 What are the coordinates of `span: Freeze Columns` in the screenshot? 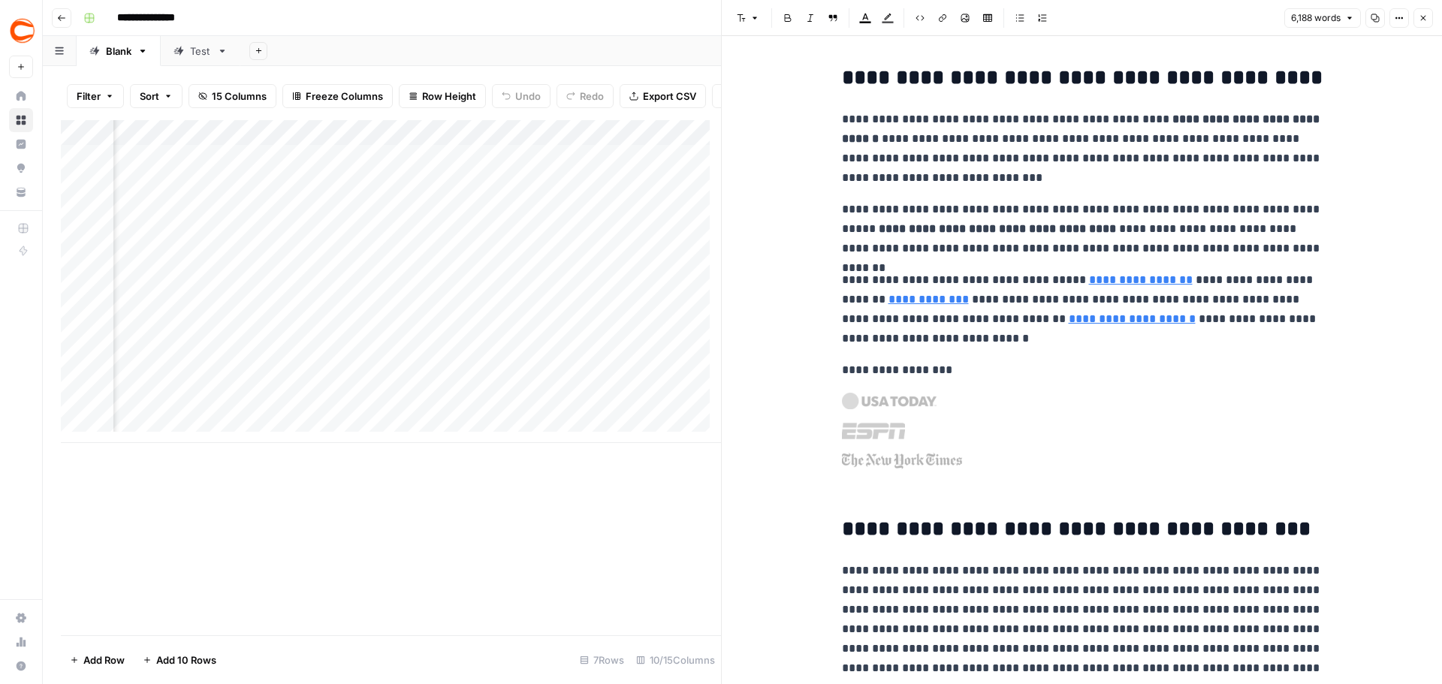 It's located at (344, 96).